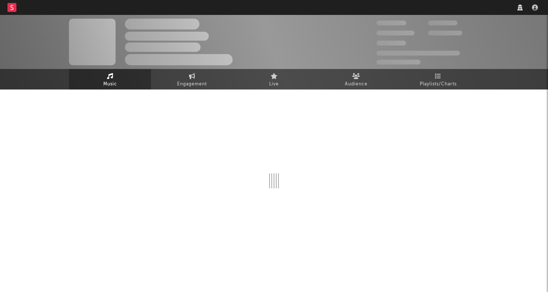  Describe the element at coordinates (110, 84) in the screenshot. I see `span: Music` at that location.